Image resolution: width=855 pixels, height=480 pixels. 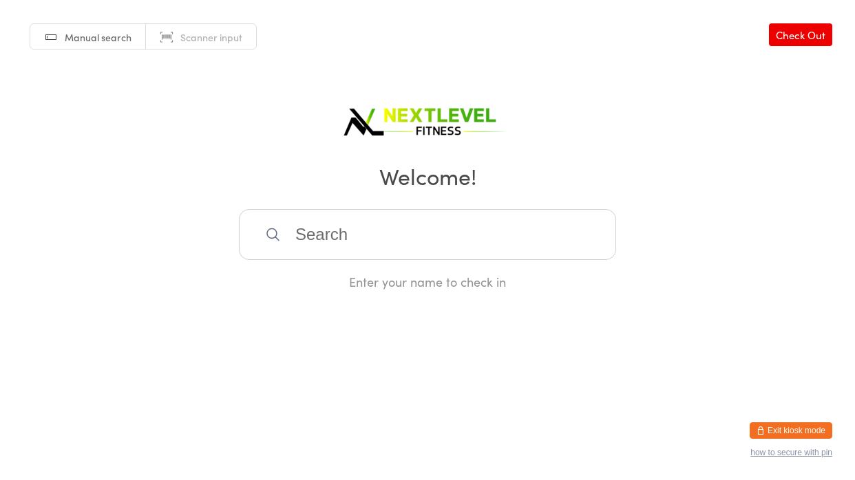 I want to click on button: how to secure with pin, so click(x=791, y=453).